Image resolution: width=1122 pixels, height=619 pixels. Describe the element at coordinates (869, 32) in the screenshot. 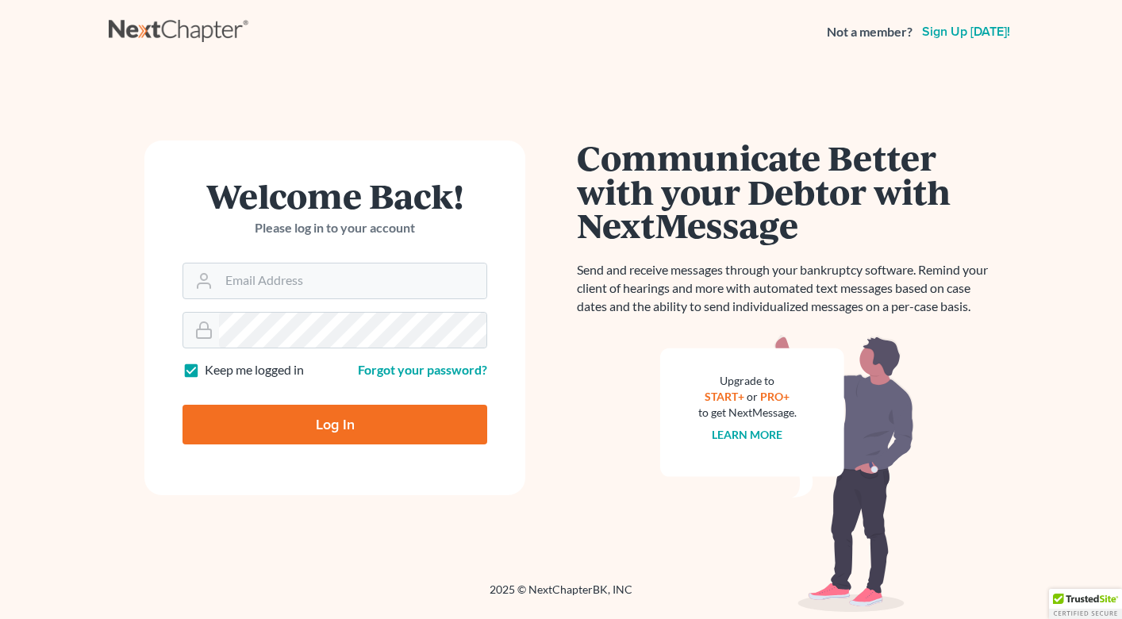

I see `strong: Not a member?` at that location.